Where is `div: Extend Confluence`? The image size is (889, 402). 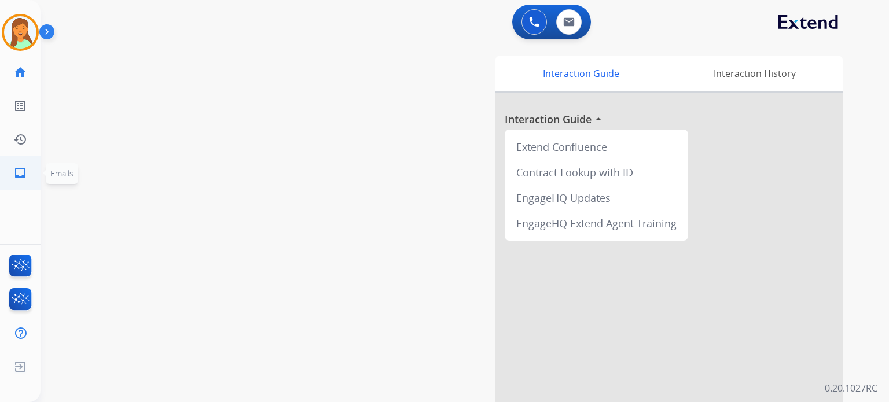 div: Extend Confluence is located at coordinates (596, 147).